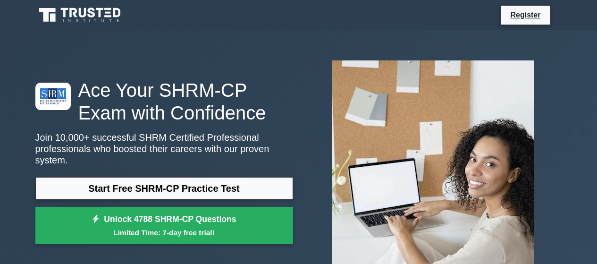  Describe the element at coordinates (164, 226) in the screenshot. I see `a: Unlock 4788 SHRM-CP QuestionsLimited Time: 7-day free trial!` at that location.